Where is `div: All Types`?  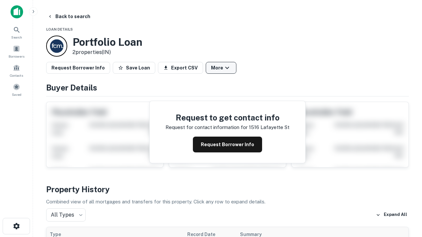
div: All Types is located at coordinates (66, 215).